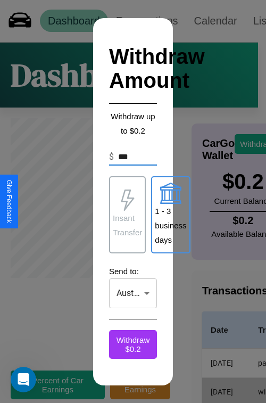 The width and height of the screenshot is (266, 403). What do you see at coordinates (170, 225) in the screenshot?
I see `p: 1 - 3 business days` at bounding box center [170, 225].